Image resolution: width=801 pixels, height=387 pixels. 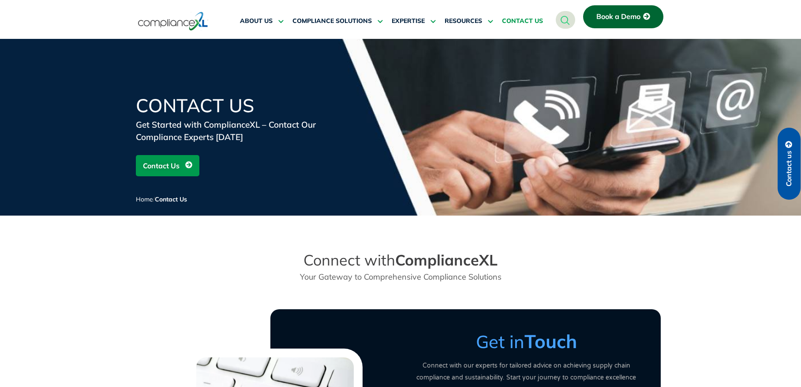 I want to click on span: RESOURCES, so click(x=463, y=21).